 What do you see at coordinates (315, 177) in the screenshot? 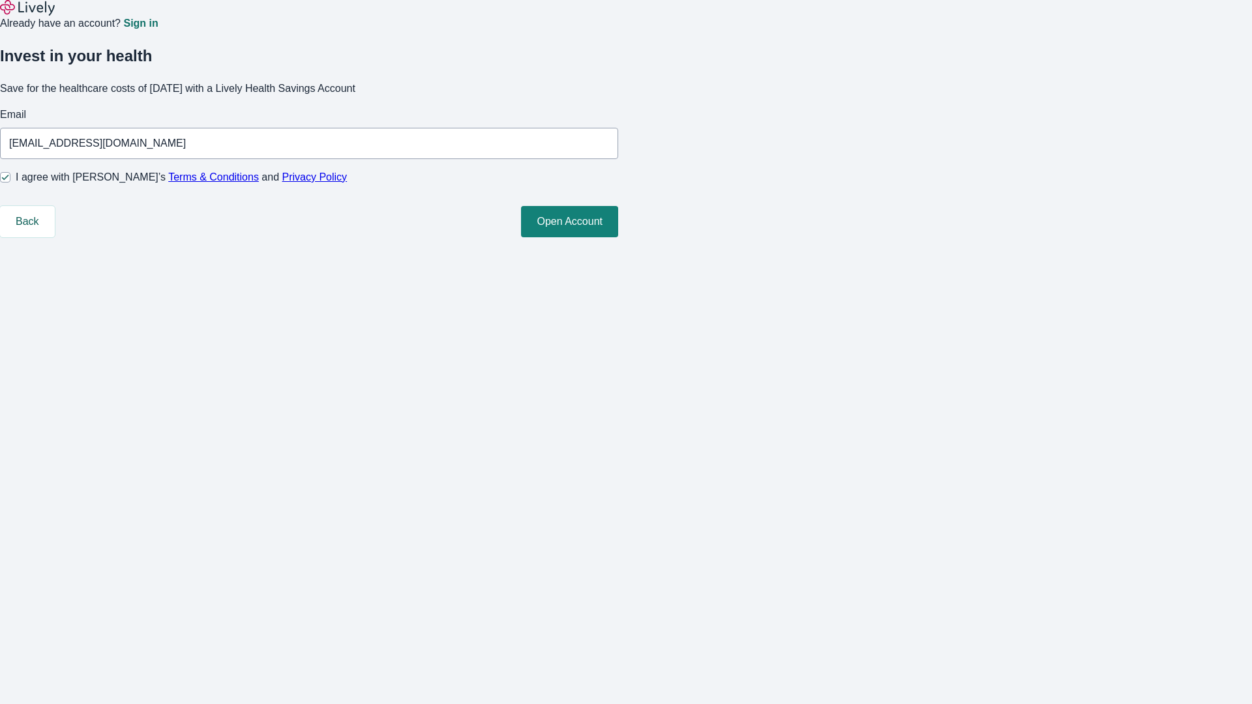
I see `a: Privacy Policy` at bounding box center [315, 177].